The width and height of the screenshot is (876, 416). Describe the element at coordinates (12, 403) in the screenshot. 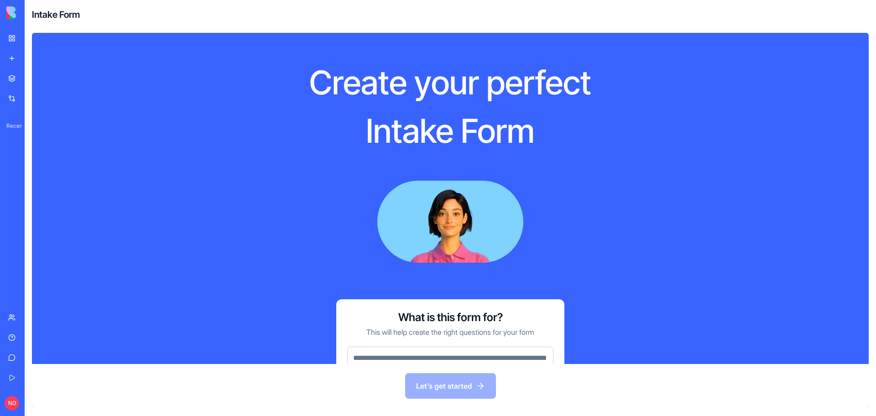

I see `span: ND` at that location.